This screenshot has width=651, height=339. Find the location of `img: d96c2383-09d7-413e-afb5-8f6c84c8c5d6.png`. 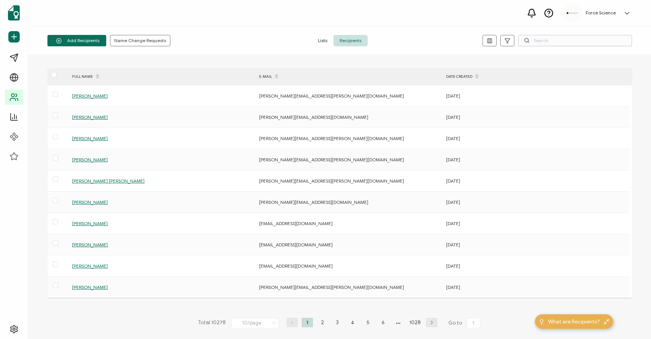

img: d96c2383-09d7-413e-afb5-8f6c84c8c5d6.png is located at coordinates (572, 13).